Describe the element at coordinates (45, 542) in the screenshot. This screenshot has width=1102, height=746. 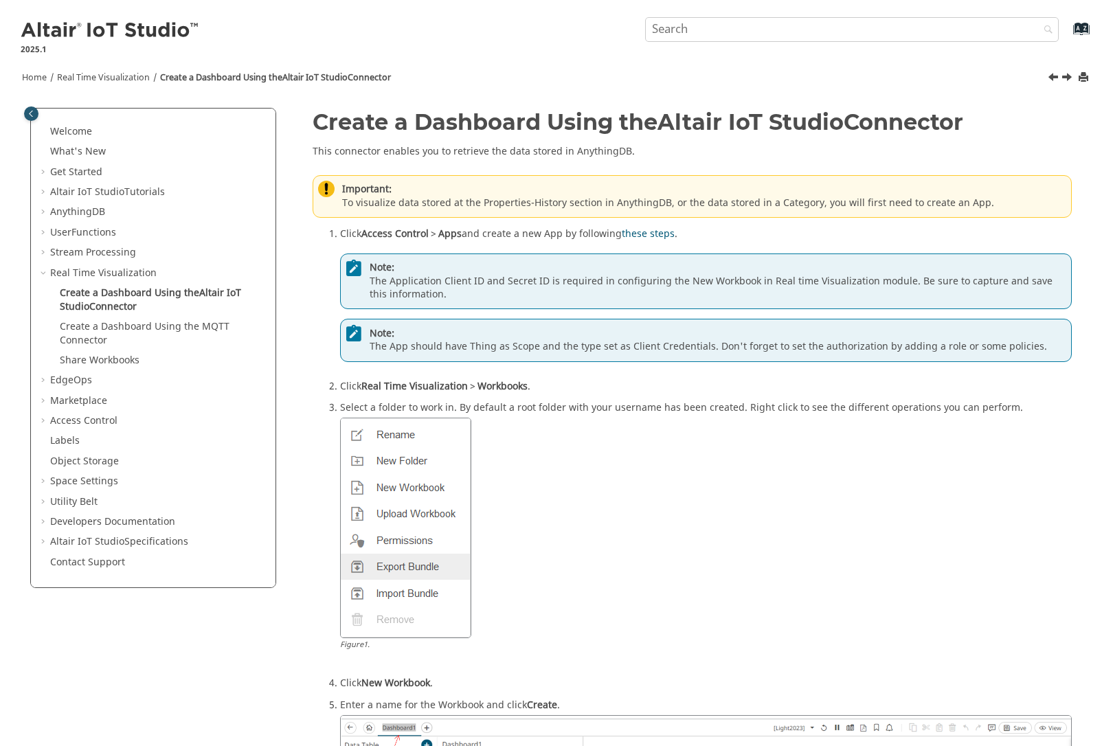
I see `span: Expand Altair IoT StudioSpecifications` at that location.